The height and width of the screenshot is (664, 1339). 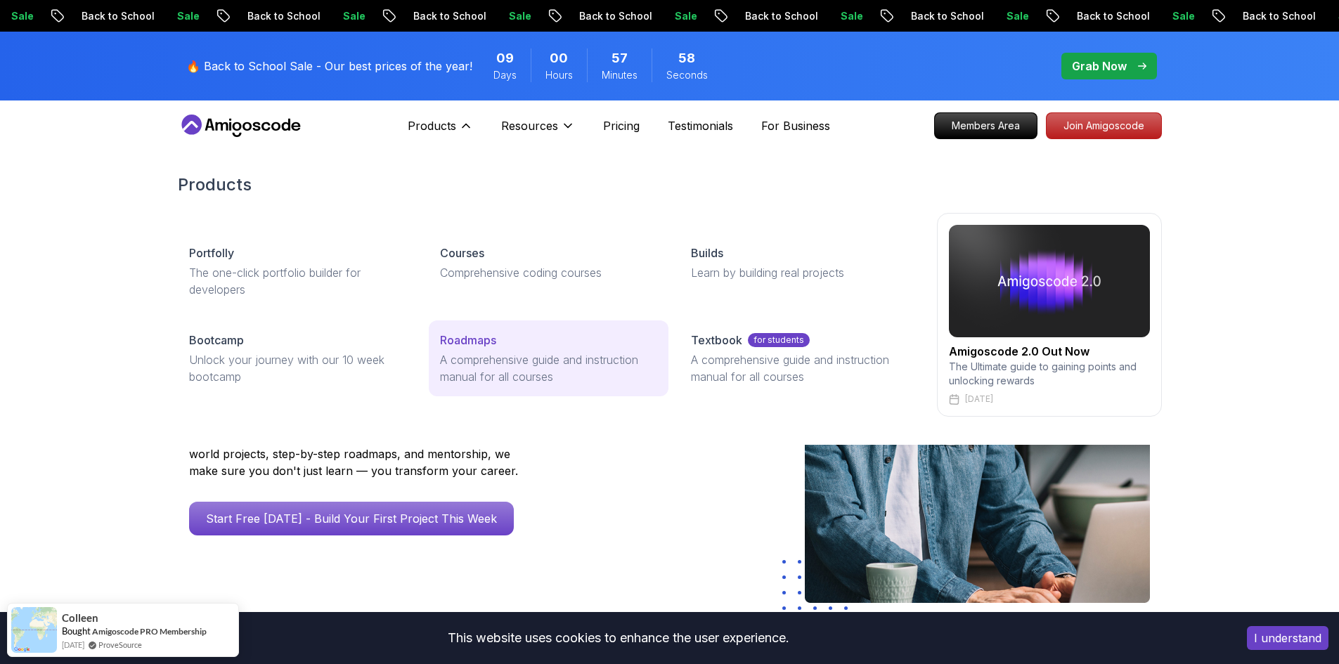 What do you see at coordinates (1100, 66) in the screenshot?
I see `p: Grab Now` at bounding box center [1100, 66].